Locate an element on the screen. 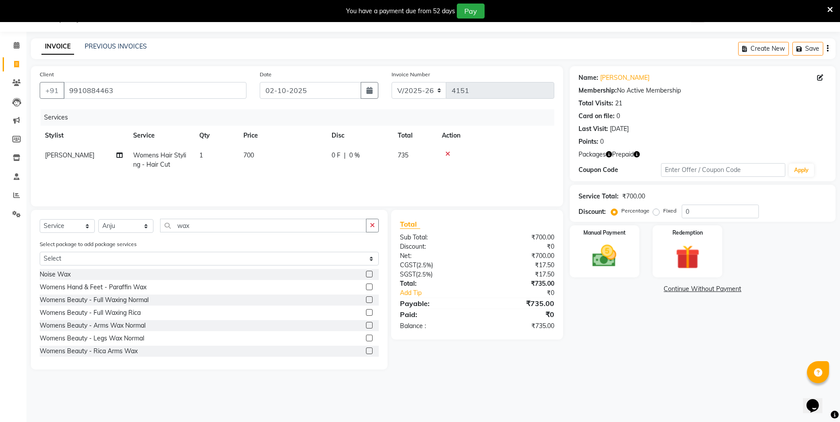  div: No Active Membership is located at coordinates (702, 90).